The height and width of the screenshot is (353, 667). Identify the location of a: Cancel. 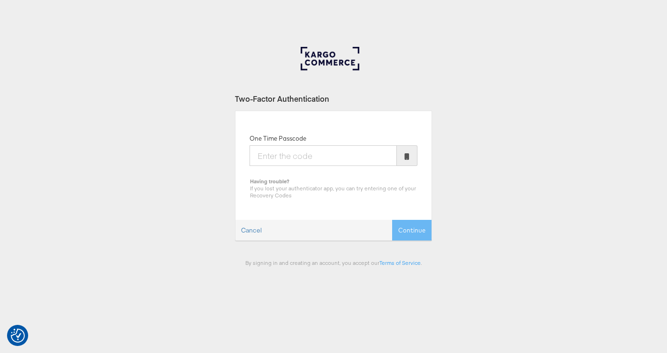
(251, 230).